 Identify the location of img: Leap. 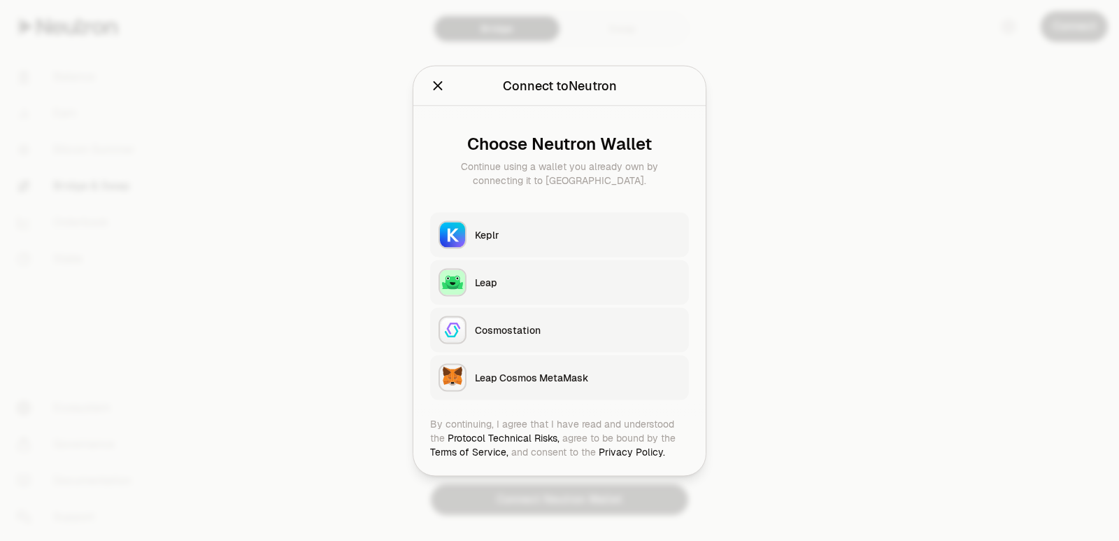
(452, 282).